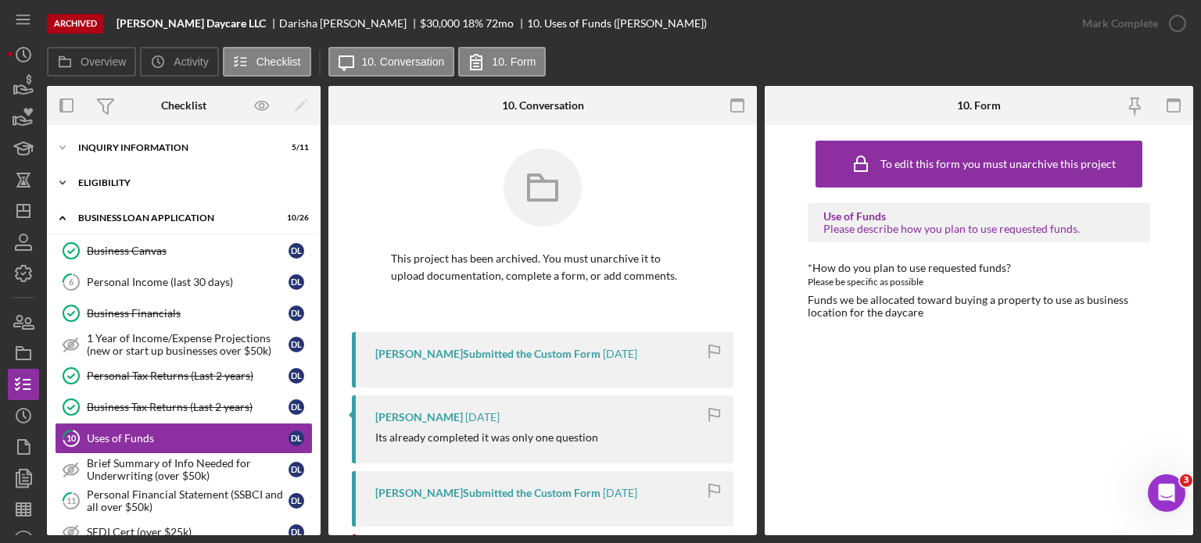 This screenshot has height=543, width=1201. I want to click on a: Brief Summary of Info Needed for Underwriting (over $50k)DL, so click(184, 470).